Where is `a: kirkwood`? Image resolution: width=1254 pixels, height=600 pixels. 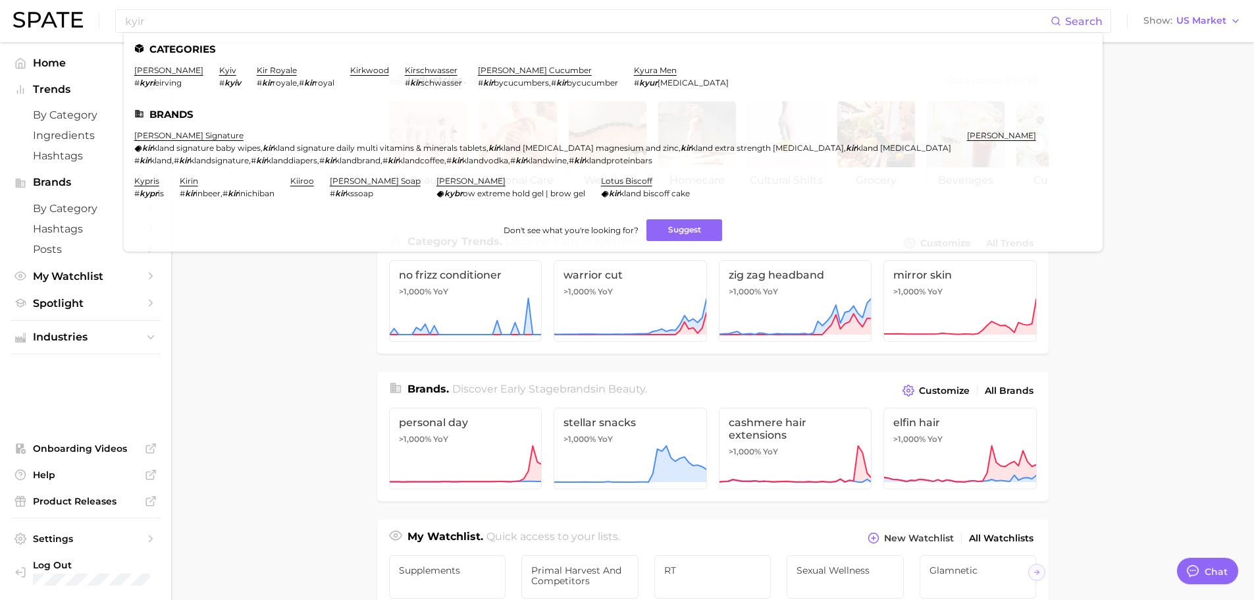
a: kirkwood is located at coordinates (369, 70).